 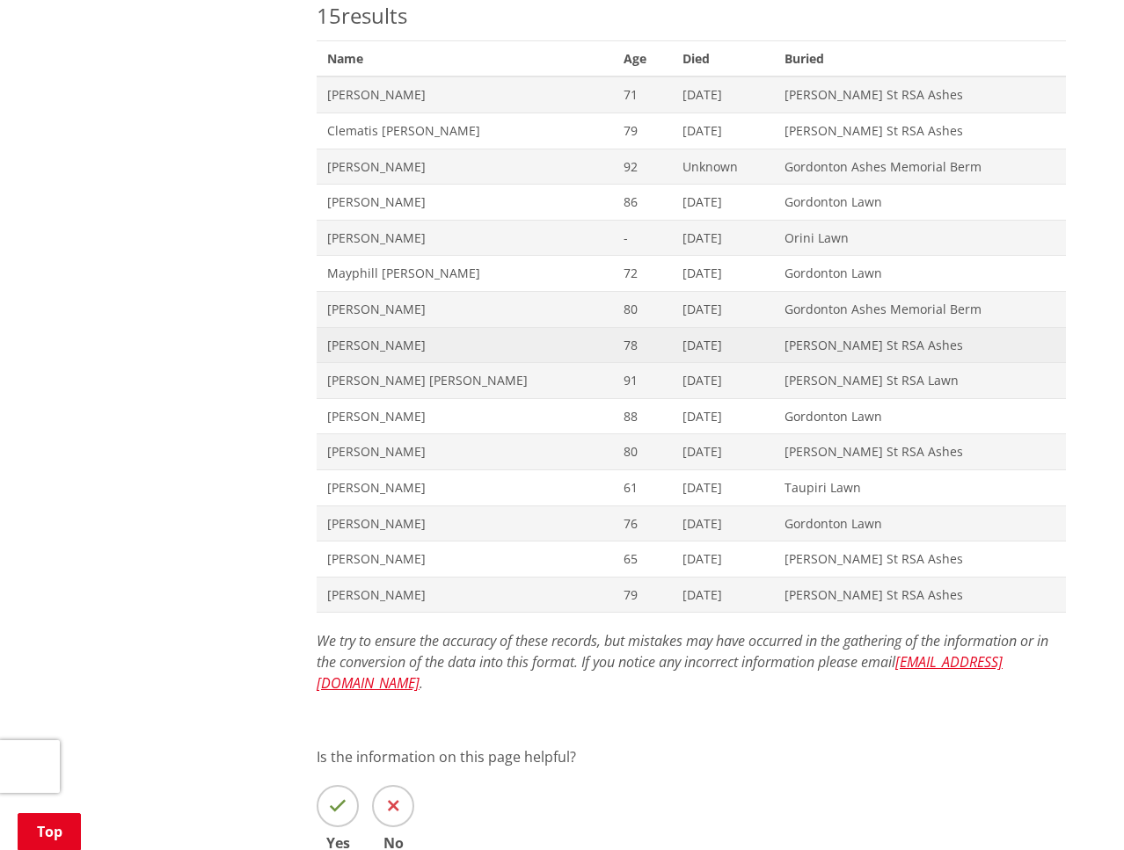 What do you see at coordinates (642, 167) in the screenshot?
I see `span: 92` at bounding box center [642, 167].